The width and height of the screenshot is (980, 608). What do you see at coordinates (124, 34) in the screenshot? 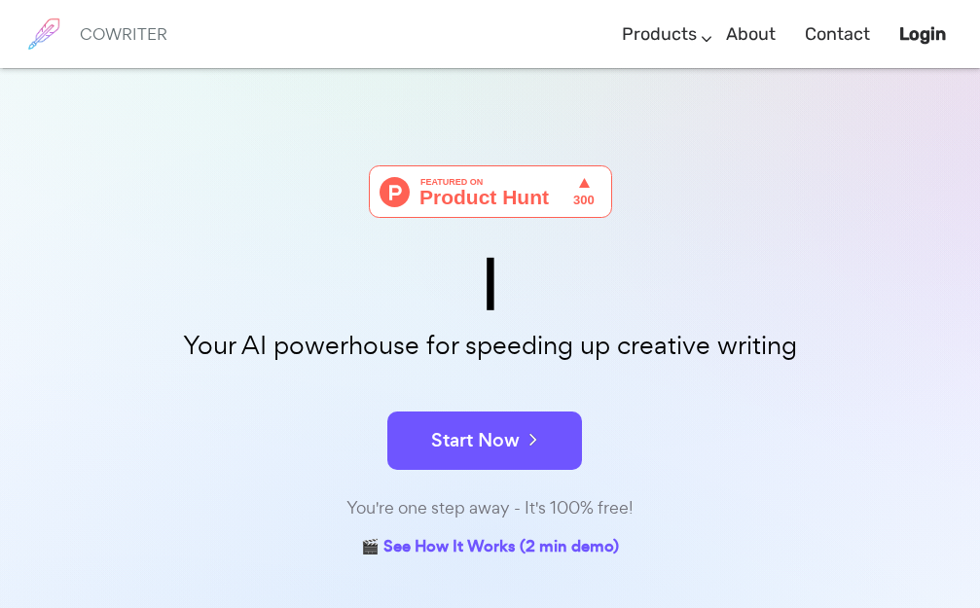
I see `h6: COWRITER` at bounding box center [124, 34].